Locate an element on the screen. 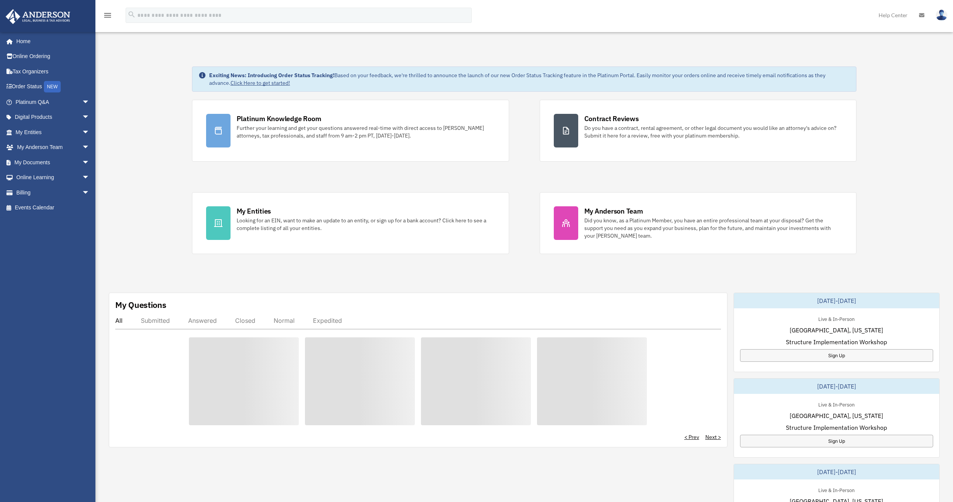  a: Order StatusNEW is located at coordinates (53, 87).